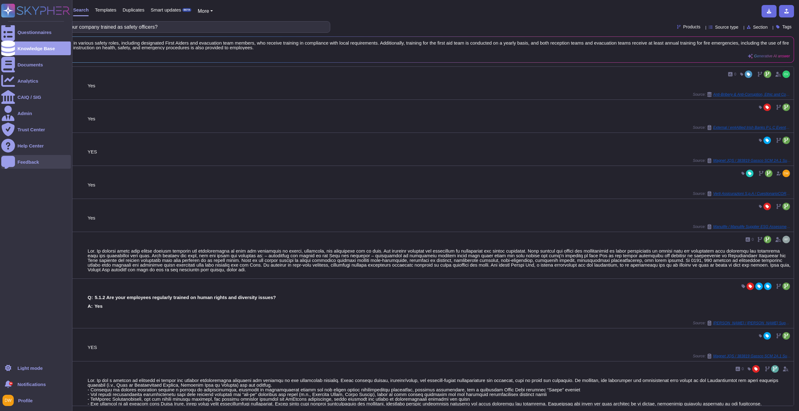 Image resolution: width=799 pixels, height=411 pixels. I want to click on div: Light mode, so click(30, 368).